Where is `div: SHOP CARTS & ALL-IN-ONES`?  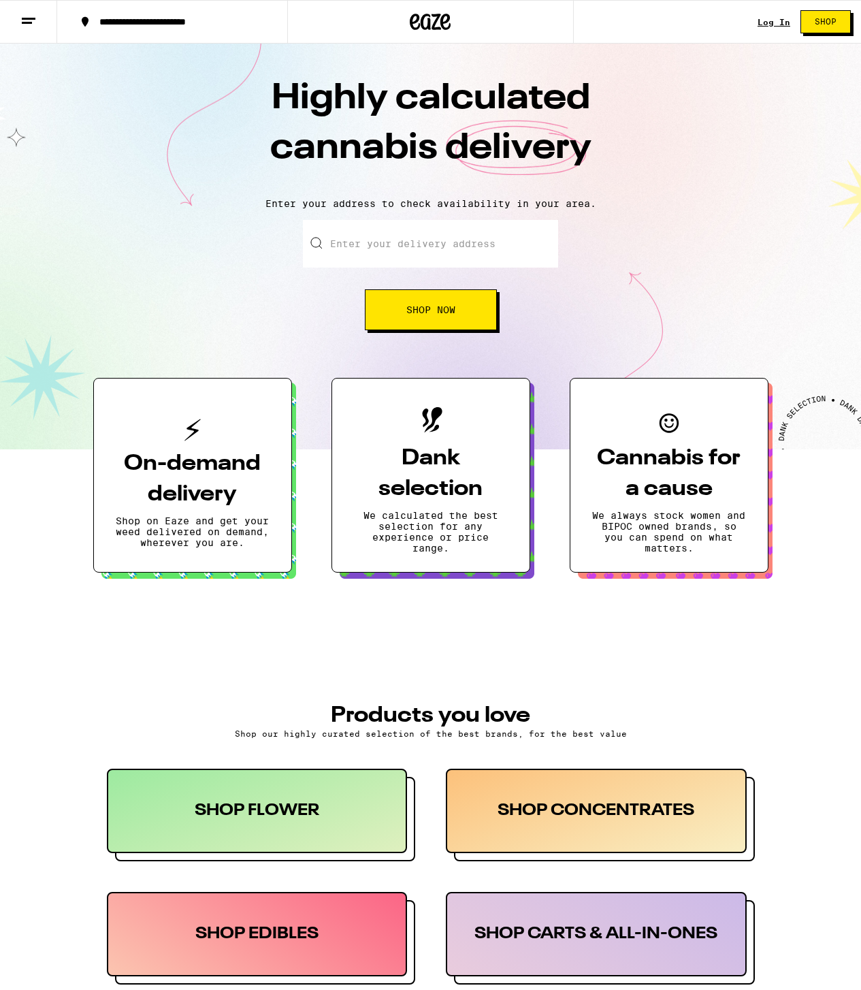 div: SHOP CARTS & ALL-IN-ONES is located at coordinates (596, 934).